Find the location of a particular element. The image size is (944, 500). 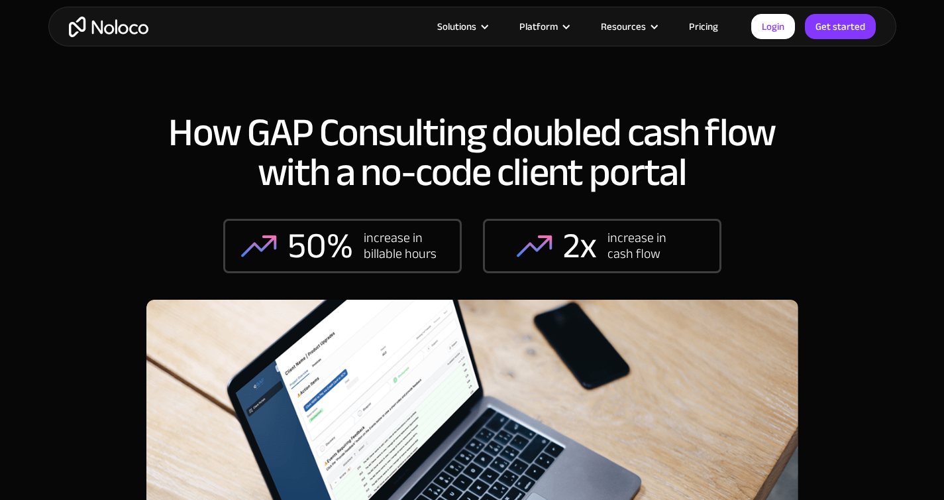

div: 50% is located at coordinates (320, 246).